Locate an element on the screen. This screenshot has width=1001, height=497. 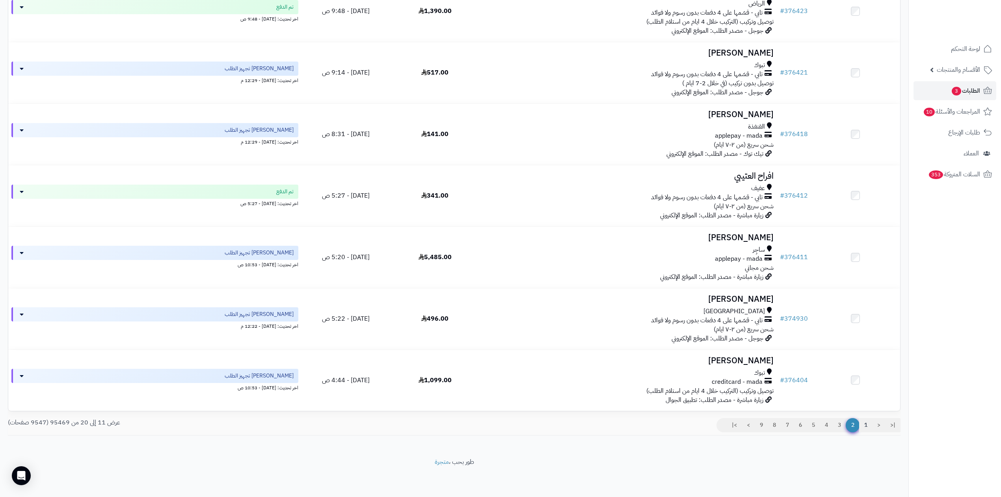
a: #376421 is located at coordinates (794, 73).